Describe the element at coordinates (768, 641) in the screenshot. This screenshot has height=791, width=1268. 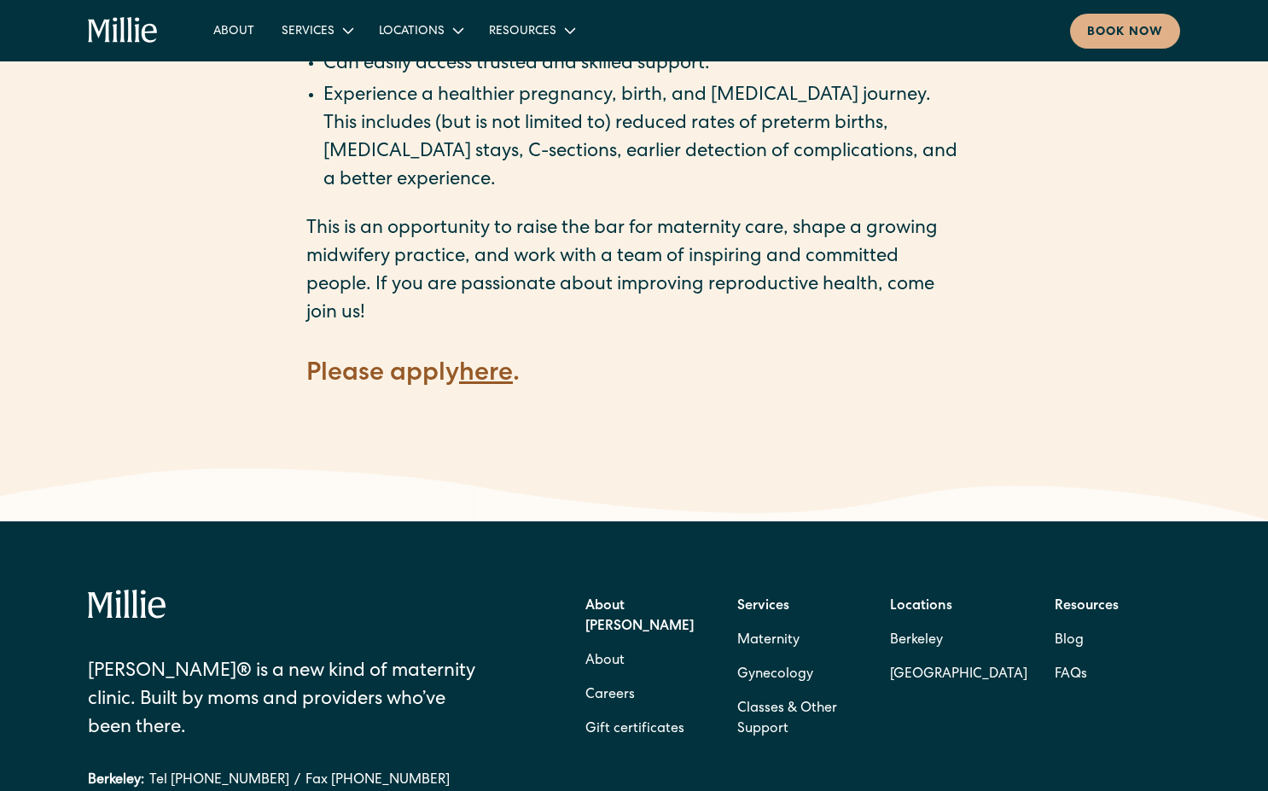
I see `a: Maternity` at that location.